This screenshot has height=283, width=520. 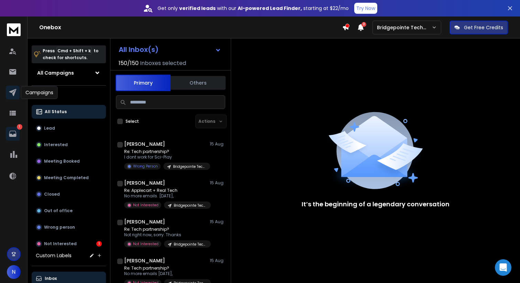 I want to click on p: Re: Applecart + Real Tech, so click(x=166, y=191).